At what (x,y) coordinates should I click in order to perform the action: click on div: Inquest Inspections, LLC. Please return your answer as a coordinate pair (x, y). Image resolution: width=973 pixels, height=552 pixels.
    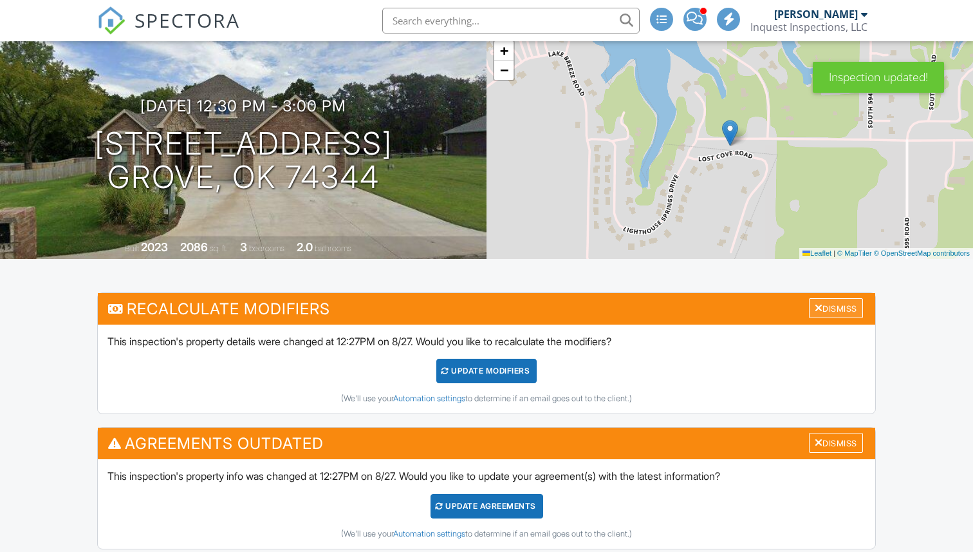
    Looking at the image, I should click on (809, 27).